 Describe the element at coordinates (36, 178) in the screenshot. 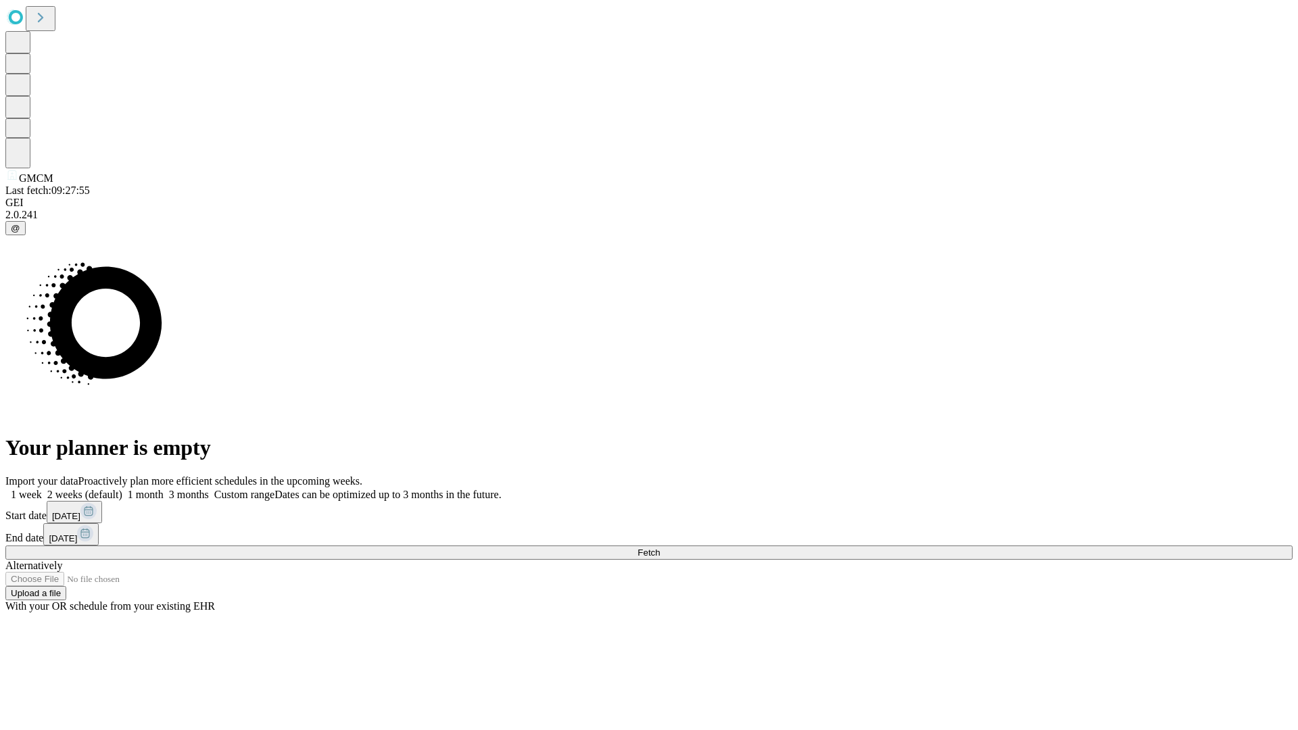

I see `span: GMCM` at that location.